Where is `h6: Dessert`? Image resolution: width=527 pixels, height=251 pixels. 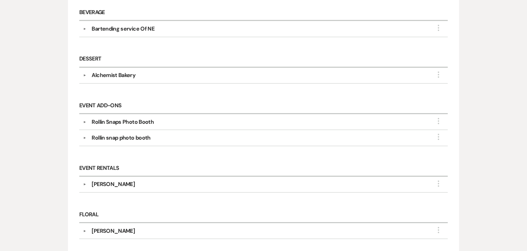
h6: Dessert is located at coordinates (264, 59).